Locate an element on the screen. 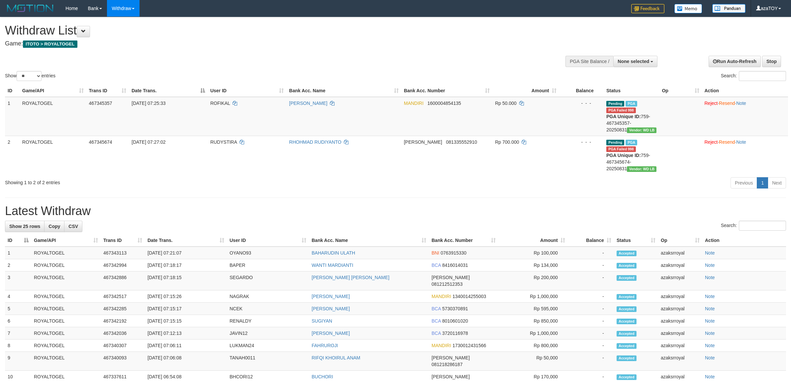 The image size is (791, 381). a: WANTI MARDIANTI is located at coordinates (332, 265).